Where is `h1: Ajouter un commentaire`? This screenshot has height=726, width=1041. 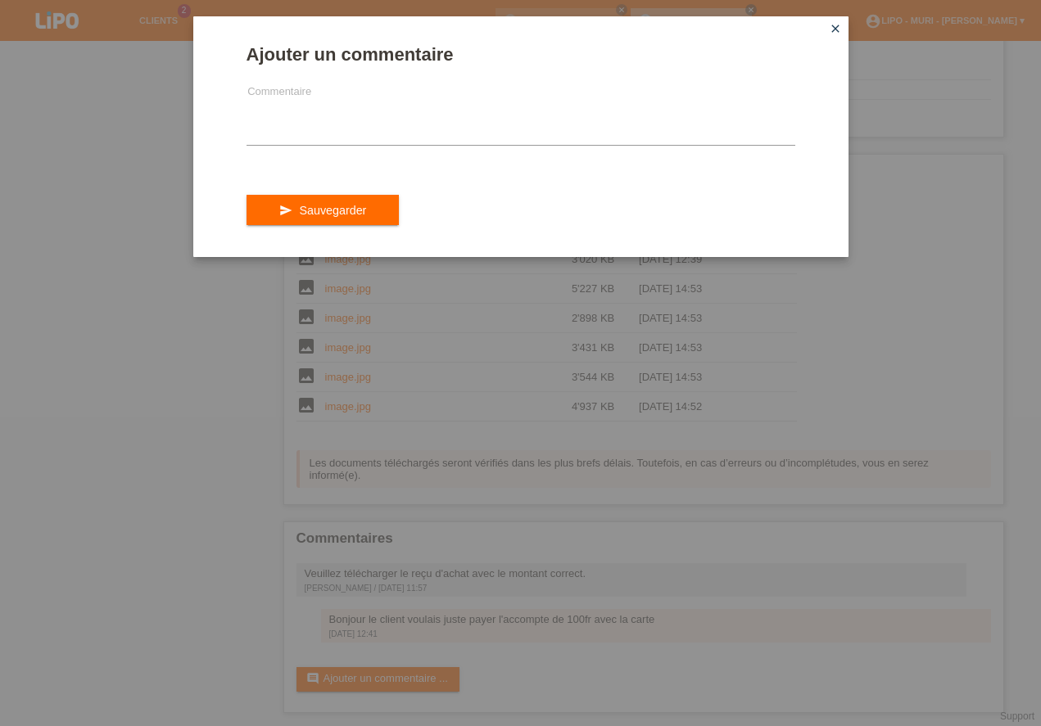
h1: Ajouter un commentaire is located at coordinates (521, 54).